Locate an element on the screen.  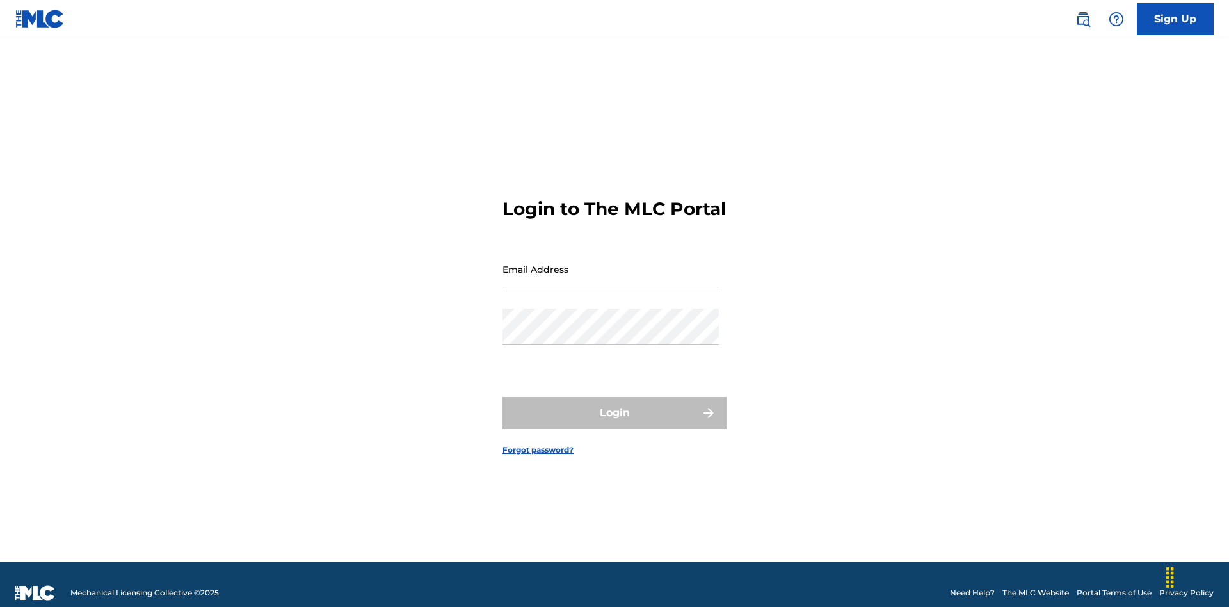
a: Need Help? is located at coordinates (972, 593).